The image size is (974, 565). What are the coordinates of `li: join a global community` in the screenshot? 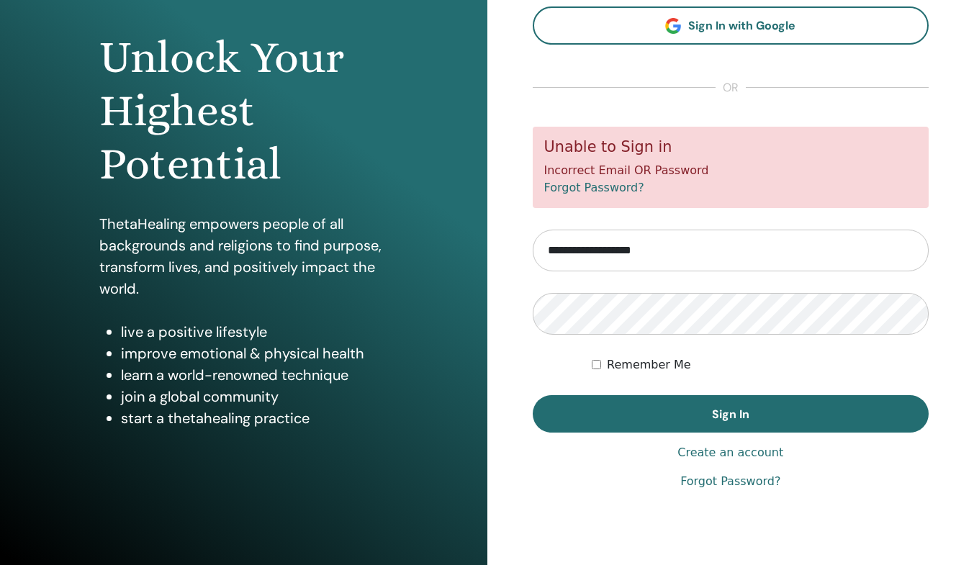 It's located at (254, 397).